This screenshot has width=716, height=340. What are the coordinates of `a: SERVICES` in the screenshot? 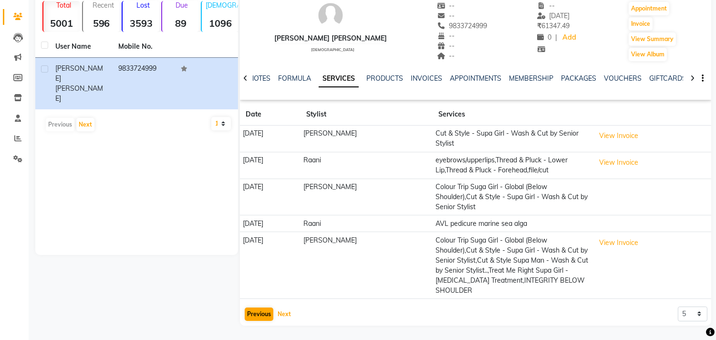 It's located at (339, 79).